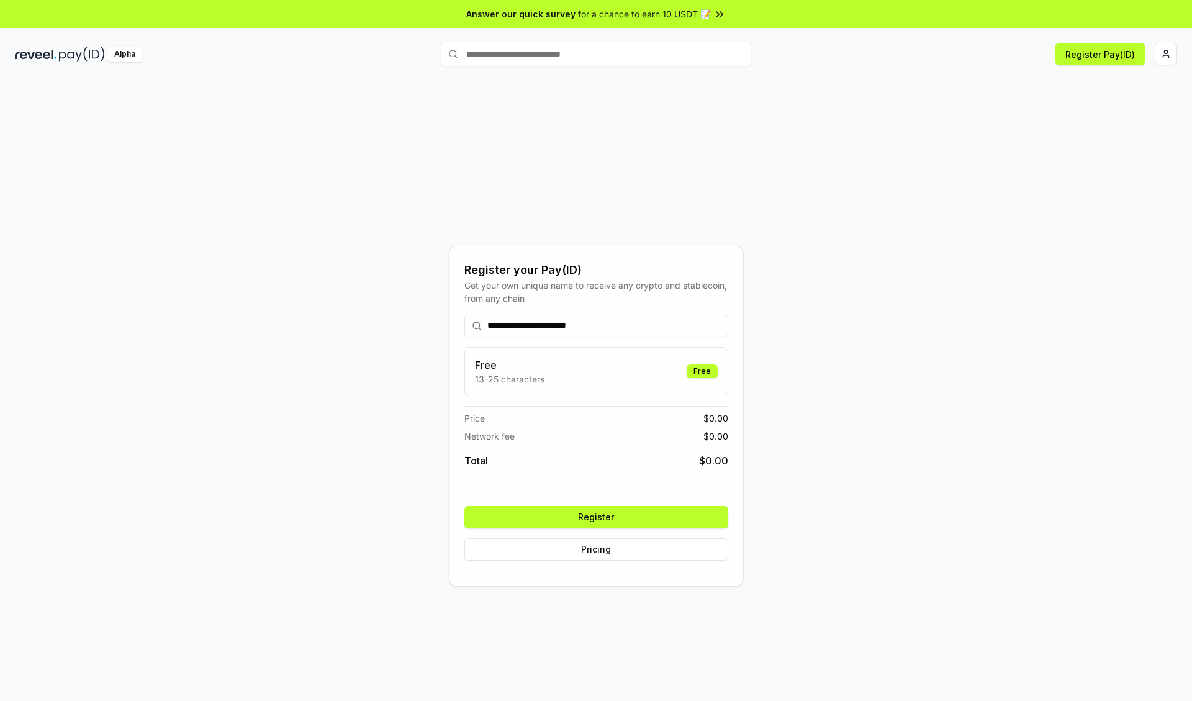 This screenshot has height=701, width=1192. What do you see at coordinates (596, 549) in the screenshot?
I see `button: Pricing` at bounding box center [596, 549].